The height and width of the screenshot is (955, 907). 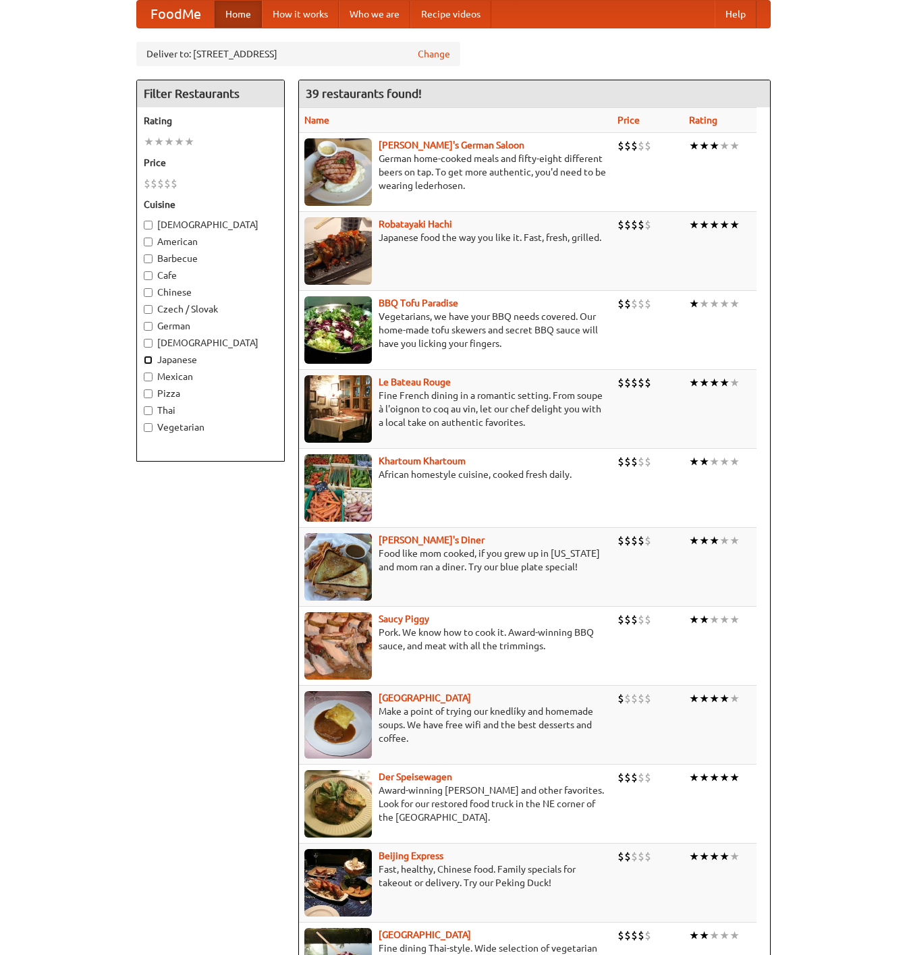 What do you see at coordinates (148, 242) in the screenshot?
I see `input: American` at bounding box center [148, 242].